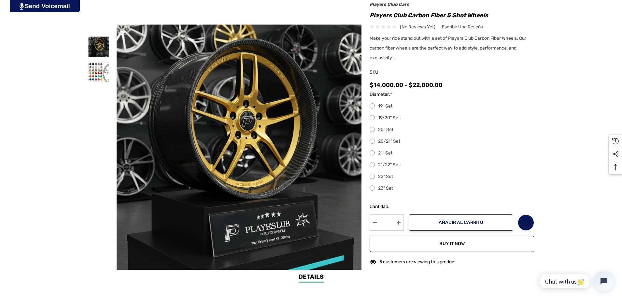  What do you see at coordinates (452, 15) in the screenshot?
I see `h1: Players Club Carbon Fiber 5 Shot Wheels` at bounding box center [452, 15].